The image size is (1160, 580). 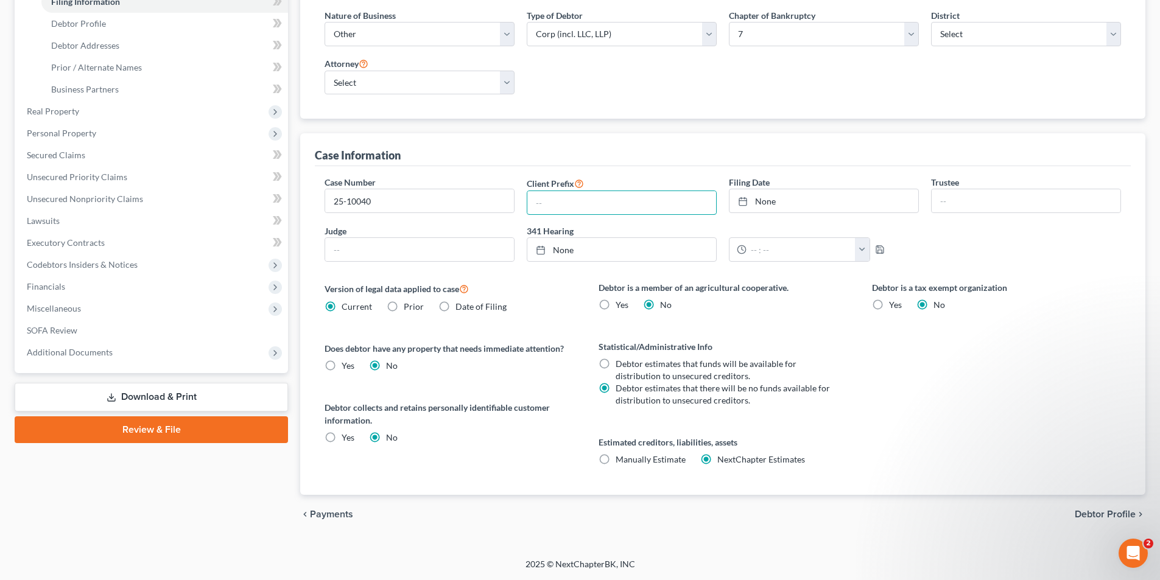 What do you see at coordinates (772, 15) in the screenshot?
I see `label: Chapter of Bankruptcy` at bounding box center [772, 15].